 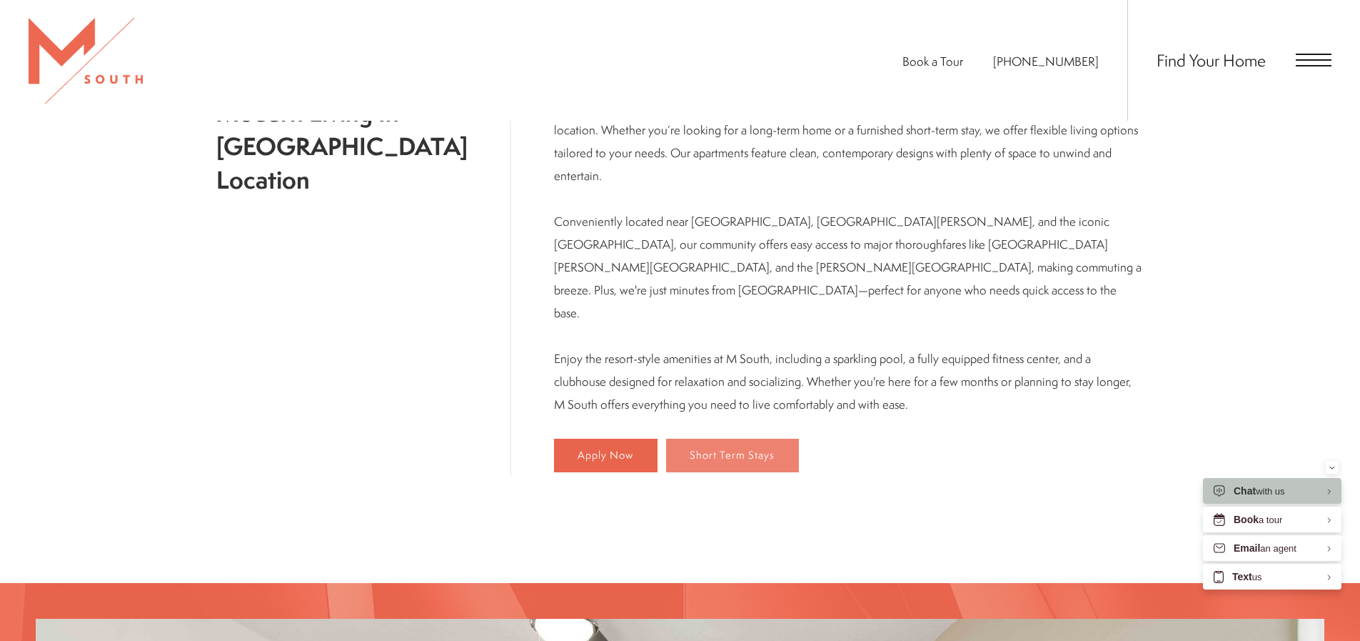 What do you see at coordinates (1211, 60) in the screenshot?
I see `a: Find Your Home` at bounding box center [1211, 60].